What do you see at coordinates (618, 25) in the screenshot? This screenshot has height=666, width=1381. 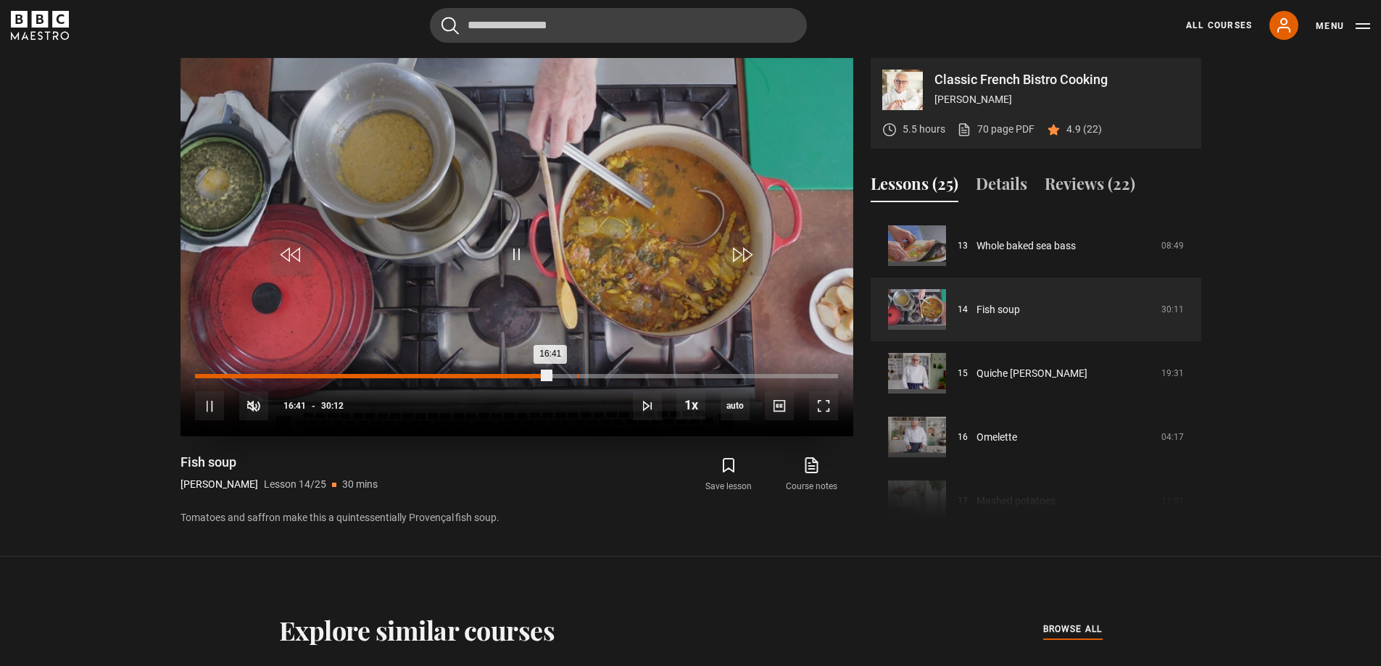 I see `input: Search` at bounding box center [618, 25].